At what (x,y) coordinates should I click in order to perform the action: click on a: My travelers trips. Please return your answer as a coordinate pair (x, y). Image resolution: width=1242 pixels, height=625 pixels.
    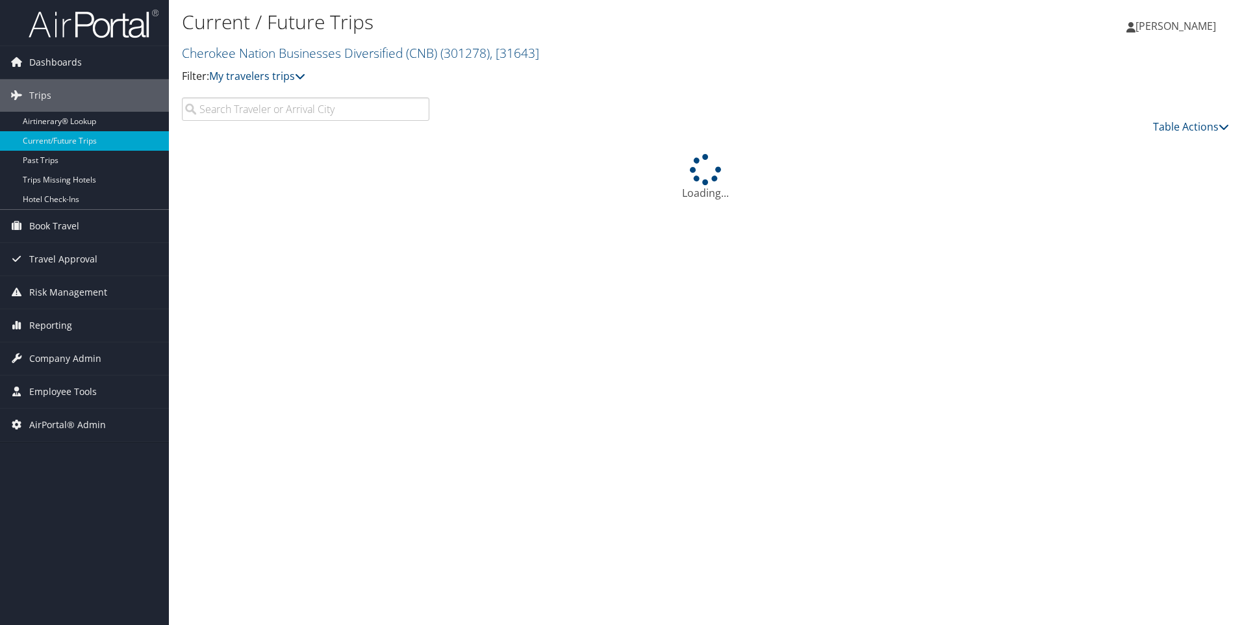
    Looking at the image, I should click on (257, 76).